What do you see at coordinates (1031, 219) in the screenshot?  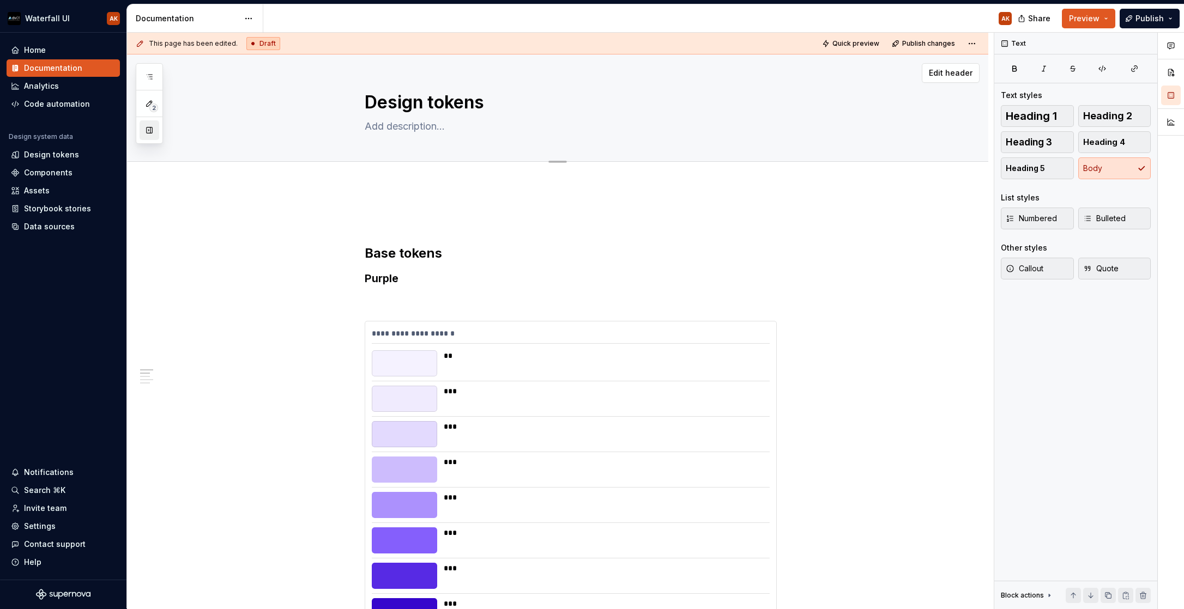 I see `span: Numbered` at bounding box center [1031, 219].